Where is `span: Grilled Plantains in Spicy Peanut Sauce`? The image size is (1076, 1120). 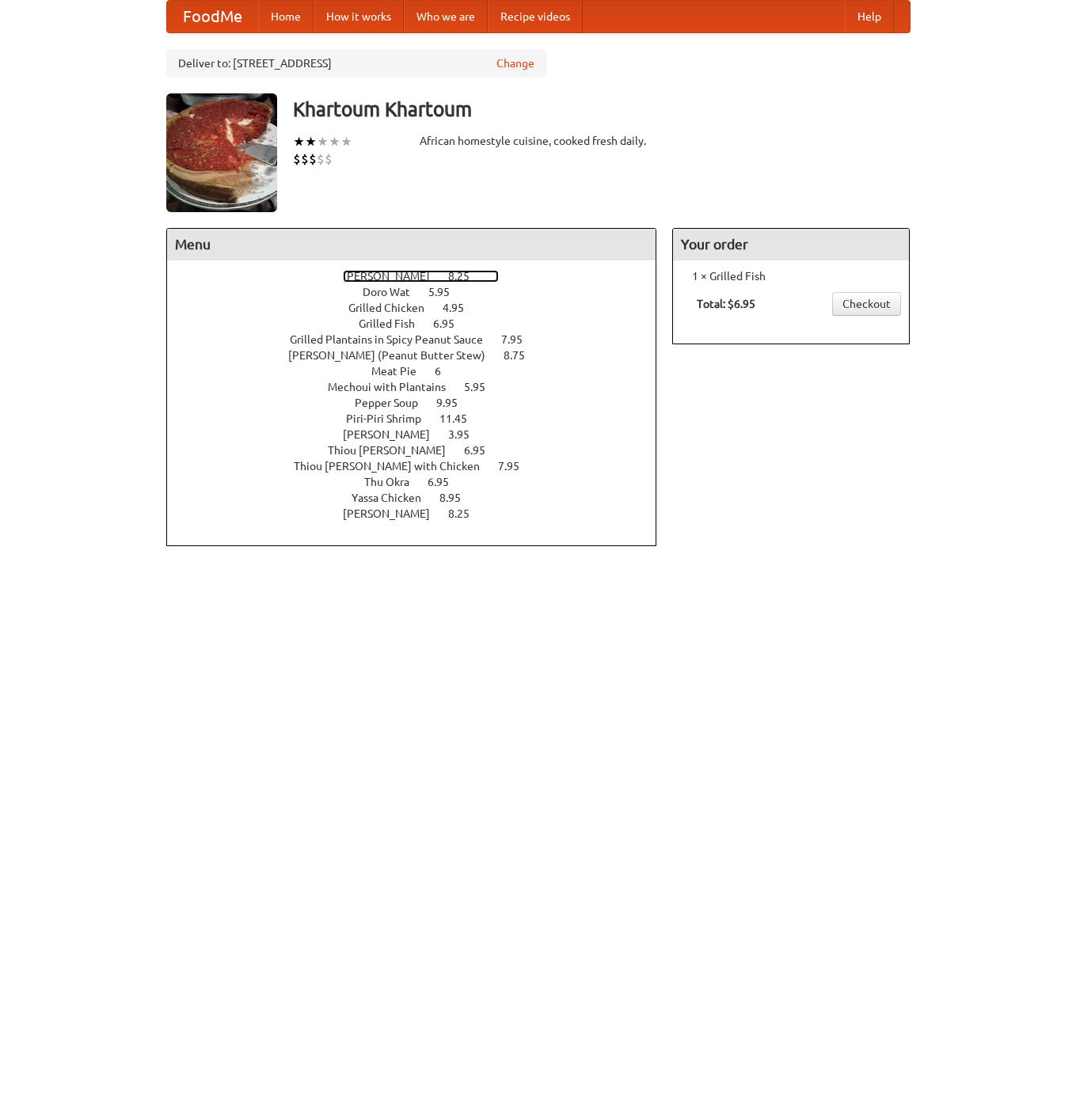 span: Grilled Plantains in Spicy Peanut Sauce is located at coordinates (394, 340).